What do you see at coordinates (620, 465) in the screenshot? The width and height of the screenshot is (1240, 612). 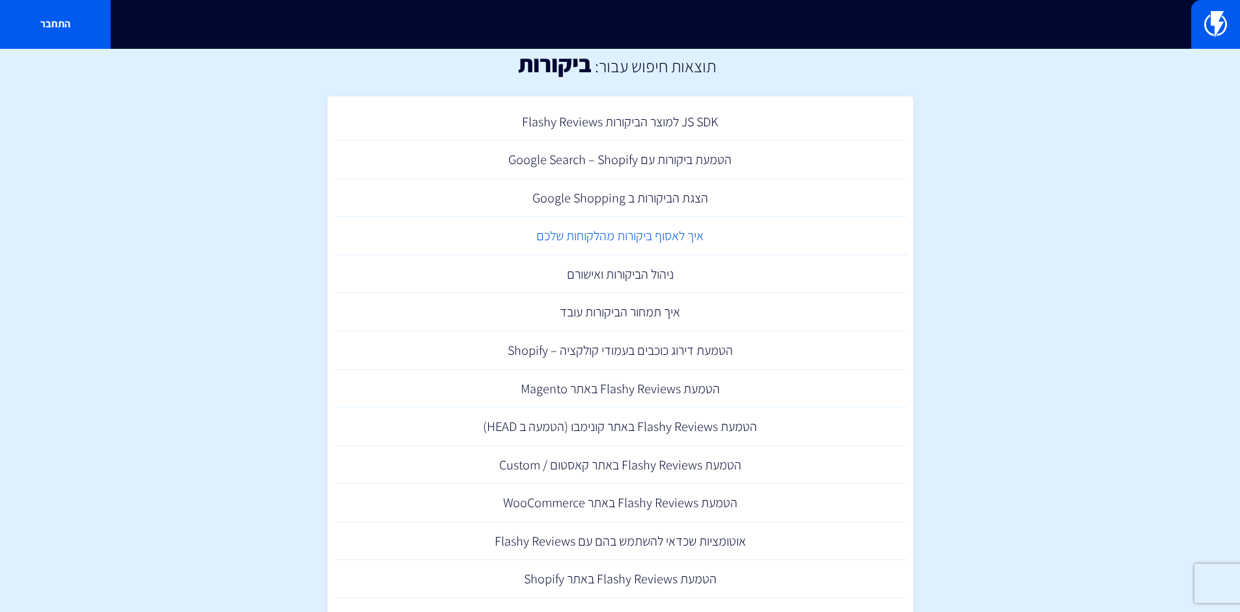 I see `a: הטמעת Flashy Reviews באתר קאסטום / Custom` at bounding box center [620, 465].